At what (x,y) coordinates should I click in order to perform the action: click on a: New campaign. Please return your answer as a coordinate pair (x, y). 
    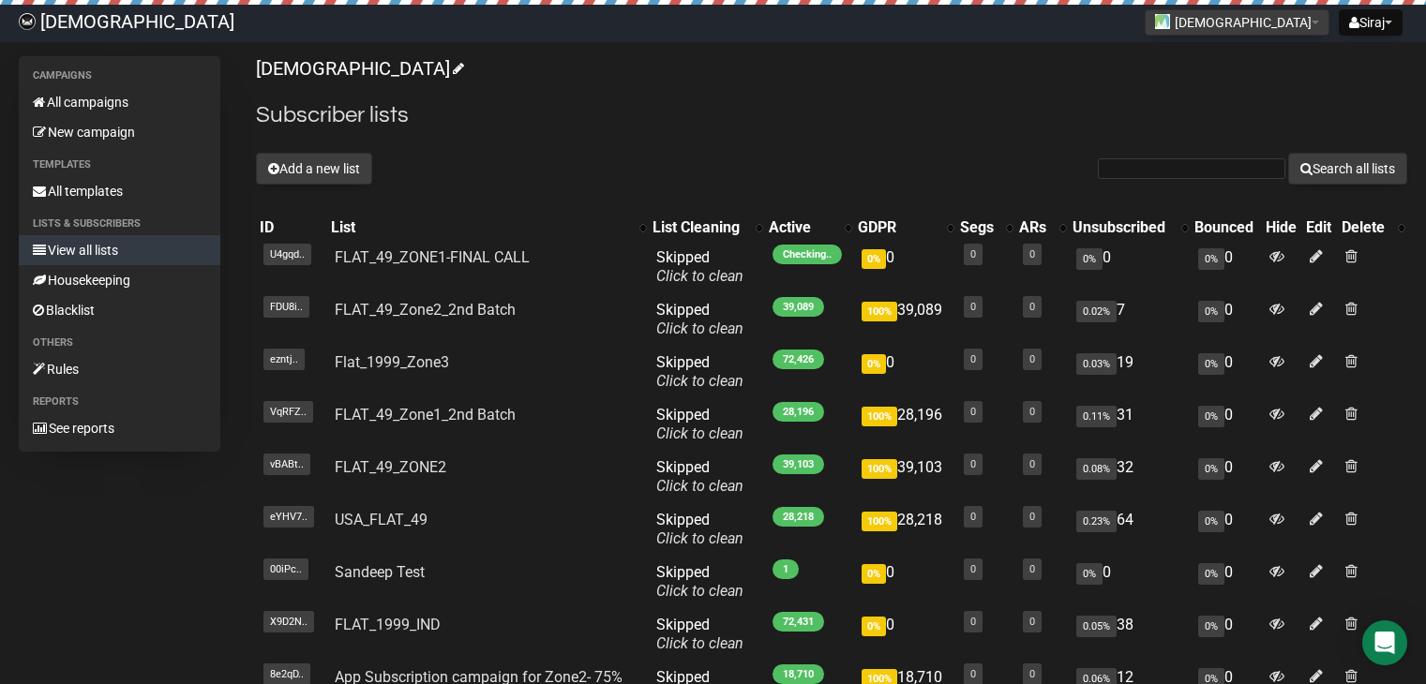
    Looking at the image, I should click on (119, 132).